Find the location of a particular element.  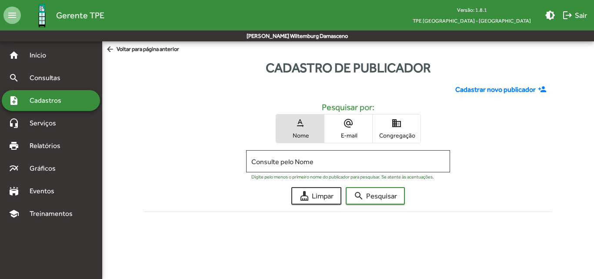

mat-icon: person_add is located at coordinates (543, 90).